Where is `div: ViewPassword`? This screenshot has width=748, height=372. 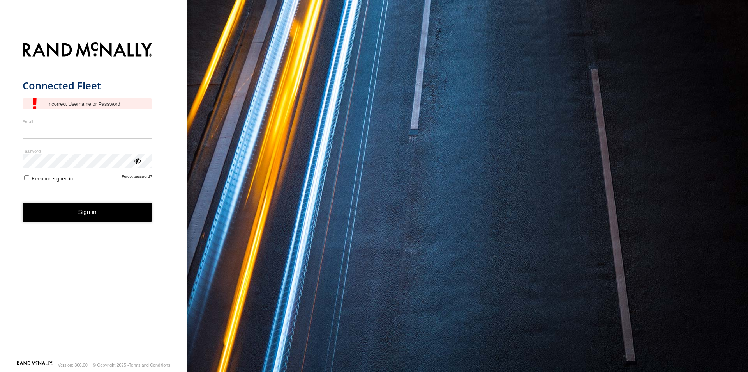
div: ViewPassword is located at coordinates (137, 160).